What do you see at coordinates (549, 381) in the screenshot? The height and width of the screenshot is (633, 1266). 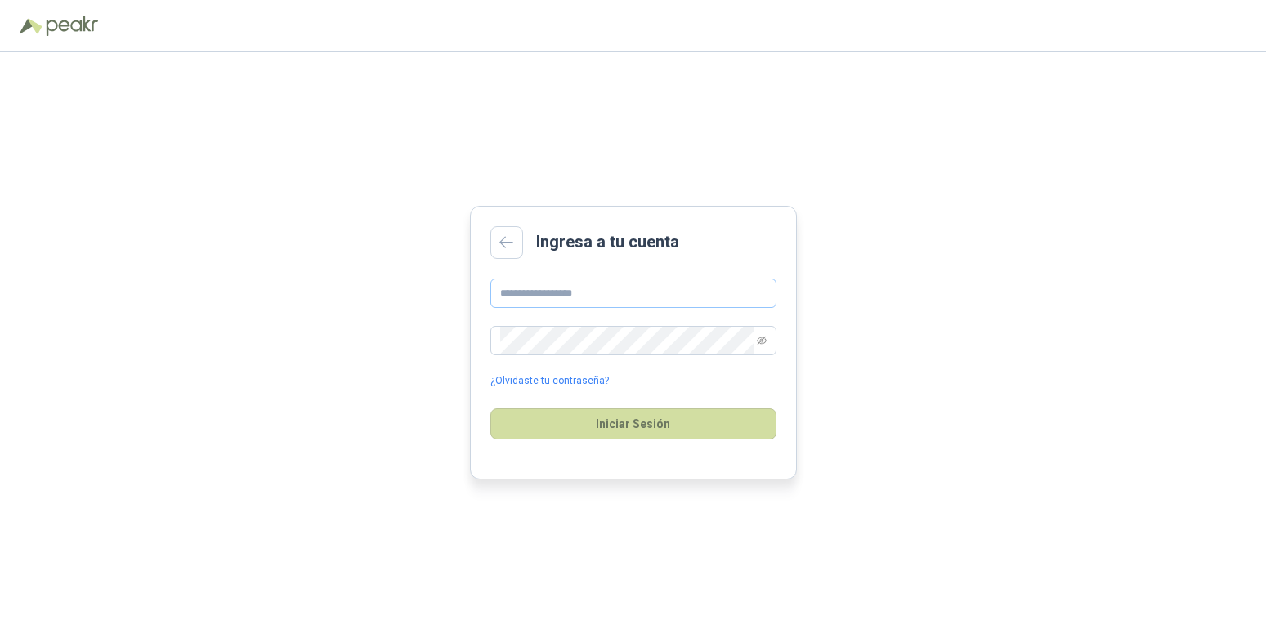 I see `a: ¿Olvidaste tu contraseña?` at bounding box center [549, 381].